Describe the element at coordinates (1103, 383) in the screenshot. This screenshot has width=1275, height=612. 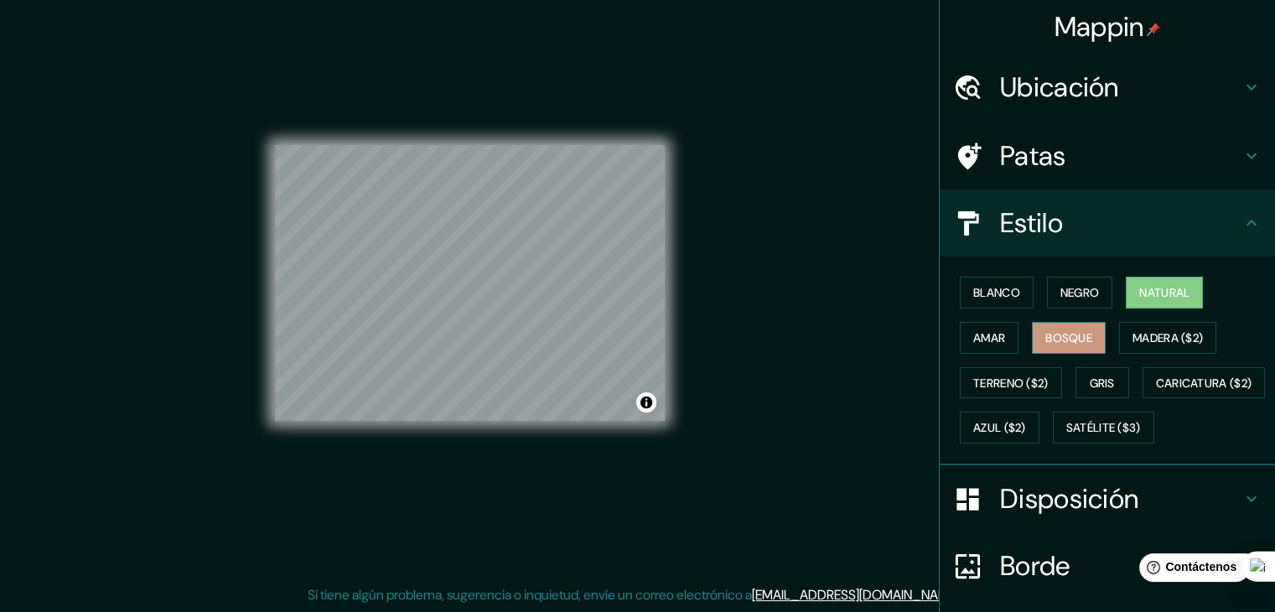
I see `font: Gris` at that location.